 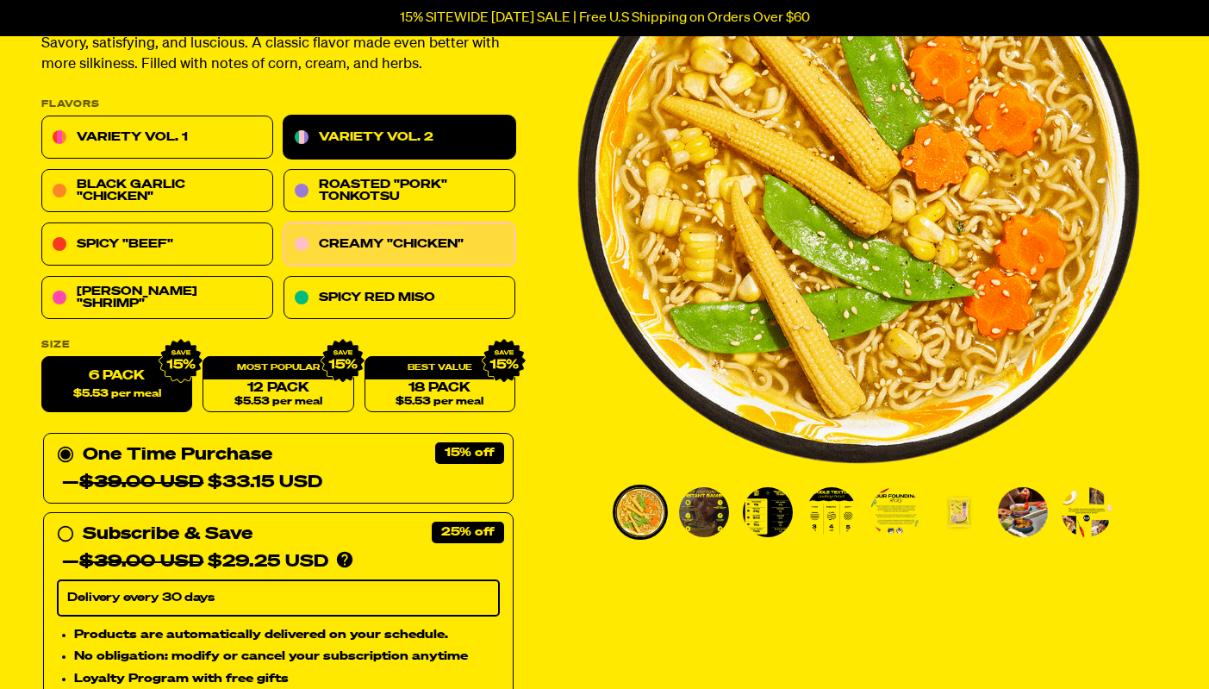 What do you see at coordinates (768, 512) in the screenshot?
I see `li: Go to slide 3` at bounding box center [768, 512].